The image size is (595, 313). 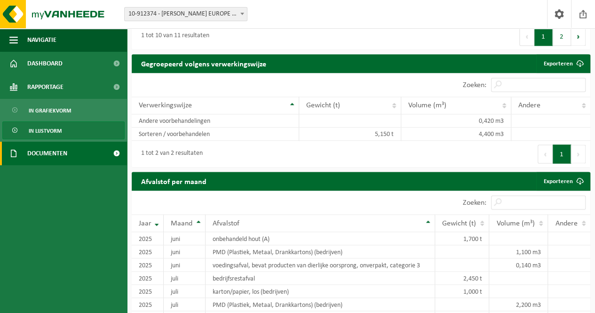 I want to click on span: Dashboard, so click(x=45, y=63).